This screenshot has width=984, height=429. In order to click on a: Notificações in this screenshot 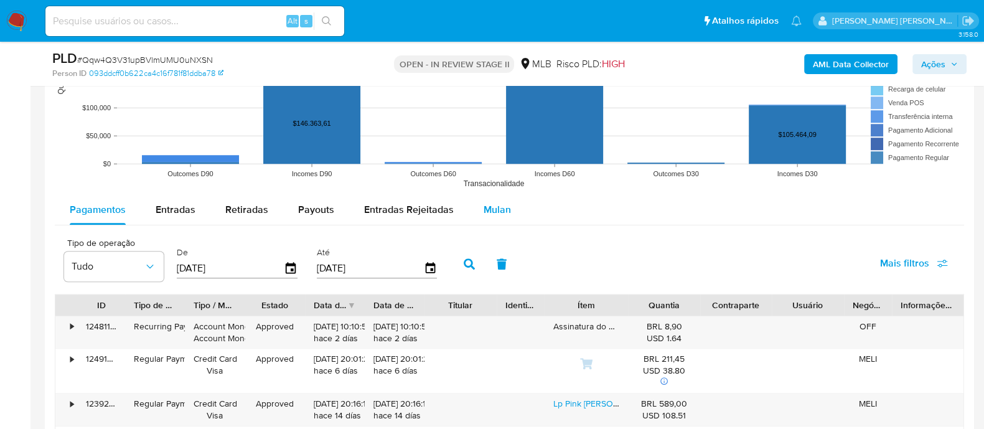, I will do `click(796, 21)`.